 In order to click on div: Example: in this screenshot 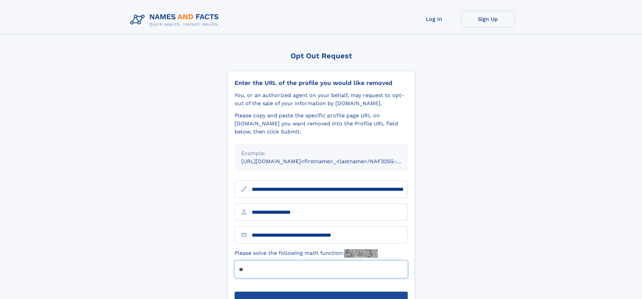, I will do `click(321, 153)`.